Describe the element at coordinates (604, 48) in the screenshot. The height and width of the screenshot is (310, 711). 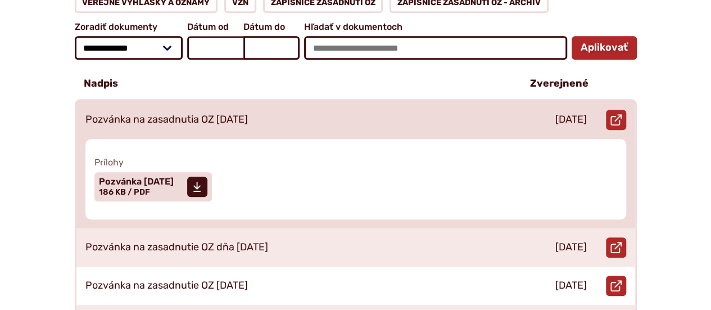
I see `button: Aplikovať` at that location.